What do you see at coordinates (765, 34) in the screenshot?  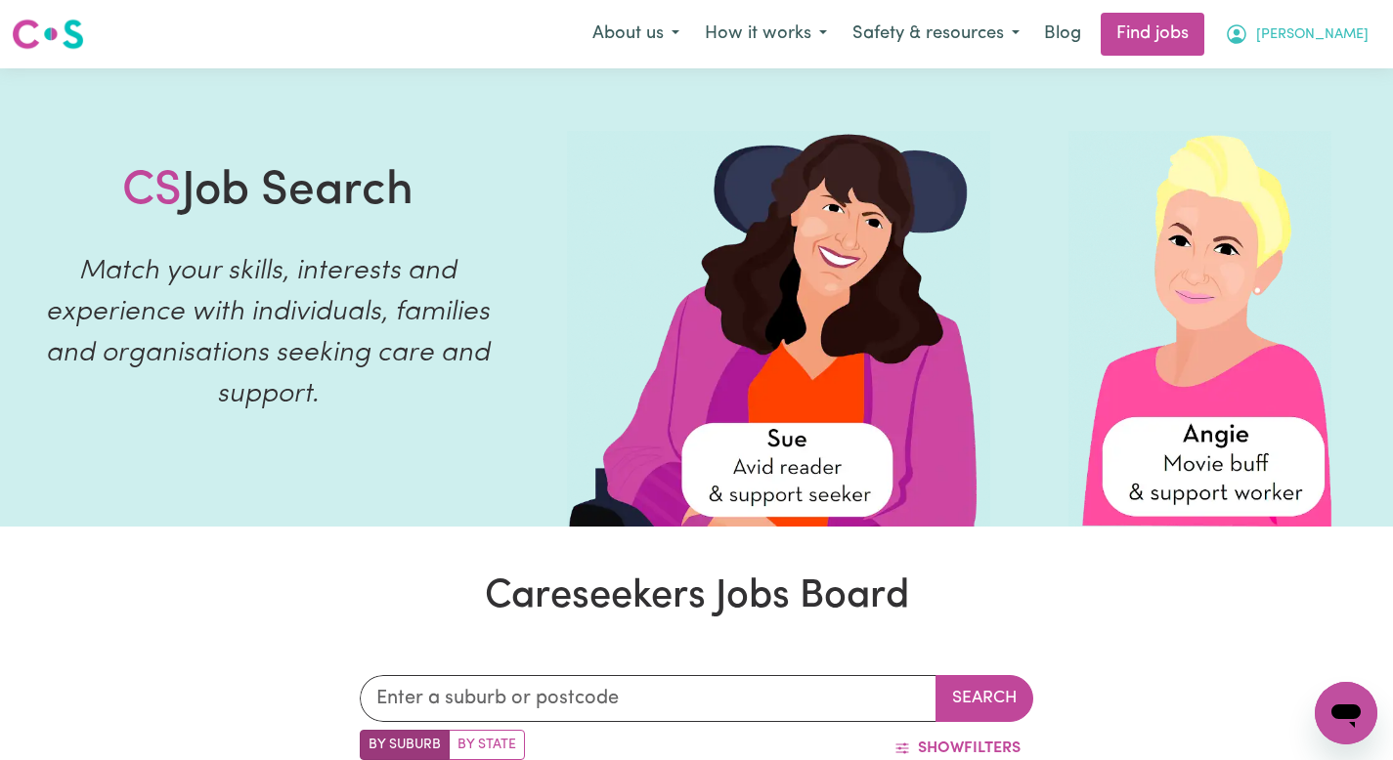 I see `button: How it works` at bounding box center [765, 34].